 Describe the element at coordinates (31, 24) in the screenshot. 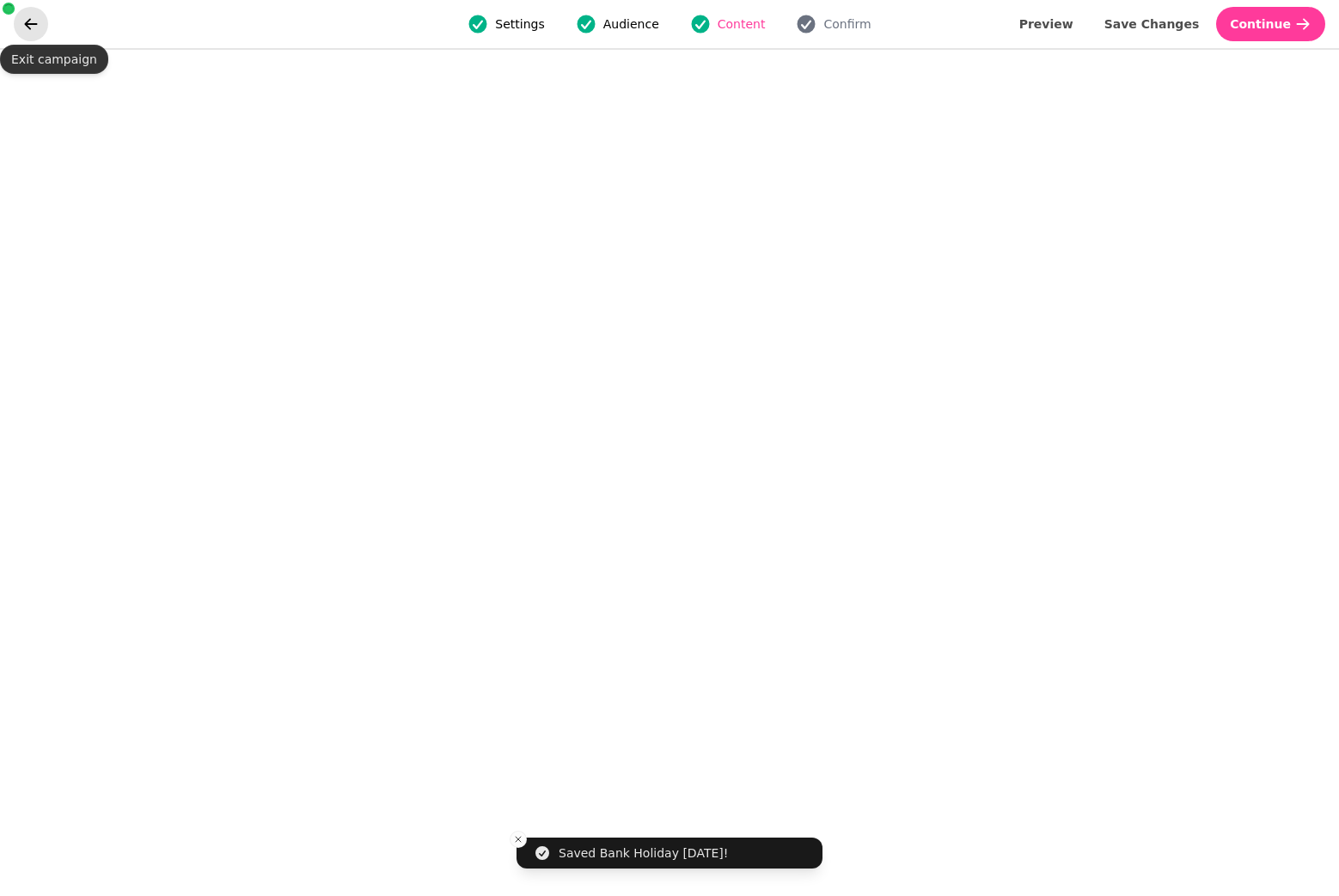

I see `button: go back` at that location.